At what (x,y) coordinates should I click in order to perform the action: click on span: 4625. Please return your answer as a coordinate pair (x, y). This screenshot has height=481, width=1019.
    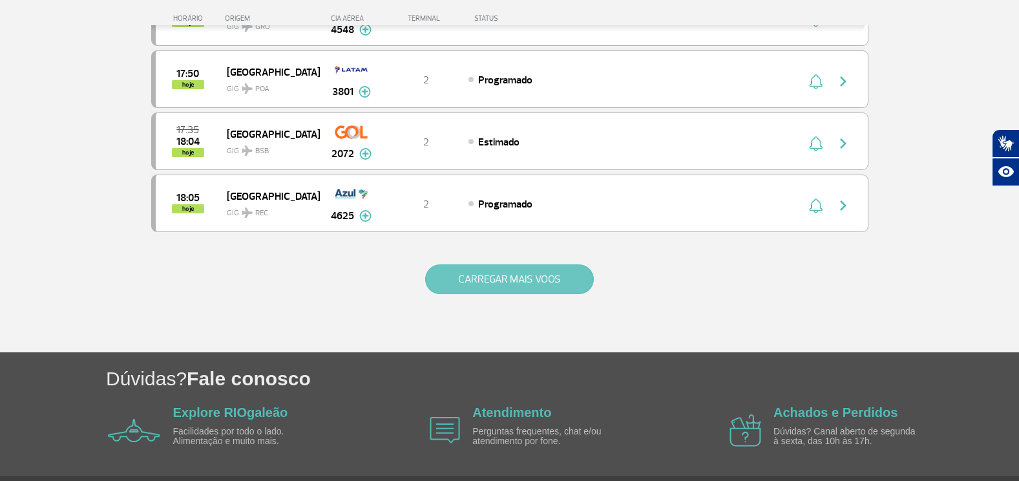
    Looking at the image, I should click on (343, 216).